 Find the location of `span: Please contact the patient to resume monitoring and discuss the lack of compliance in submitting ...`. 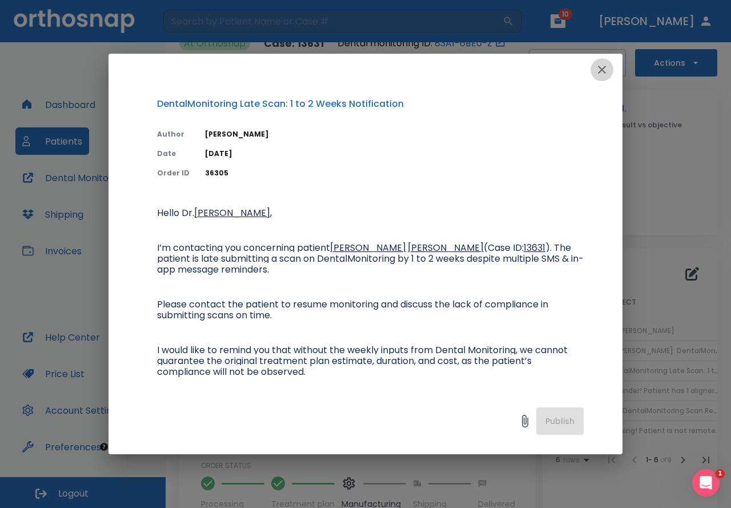

span: Please contact the patient to resume monitoring and discuss the lack of compliance in submitting ... is located at coordinates (354, 310).